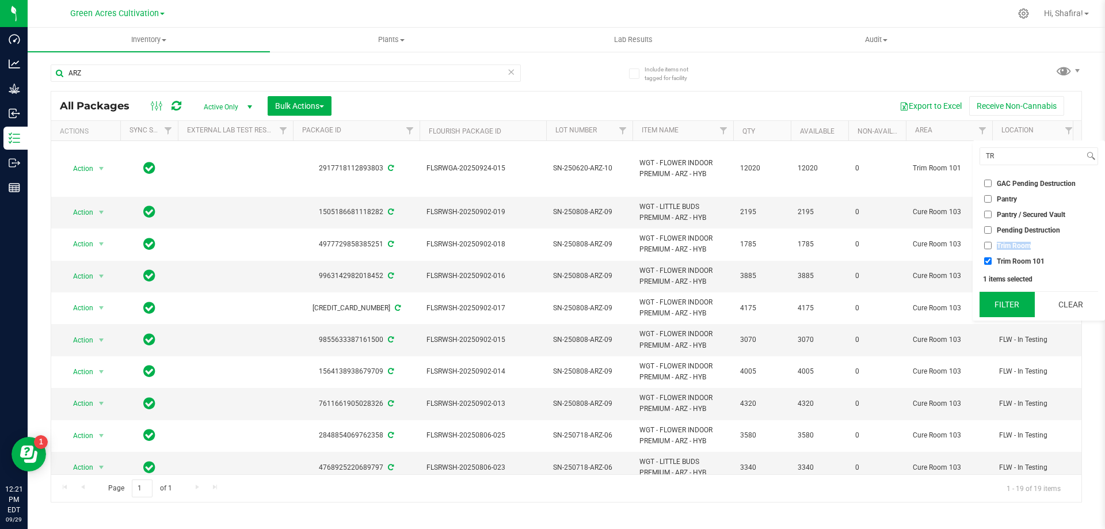 The width and height of the screenshot is (1105, 529). What do you see at coordinates (14, 188) in the screenshot?
I see `inline-svg: Reports` at bounding box center [14, 188].